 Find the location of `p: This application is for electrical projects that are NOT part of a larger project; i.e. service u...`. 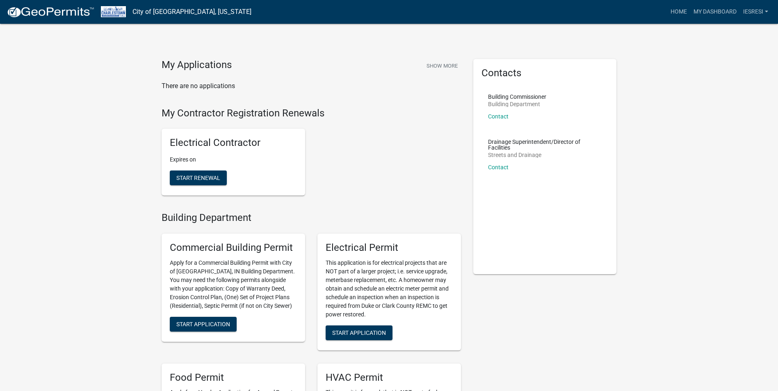

p: This application is for electrical projects that are NOT part of a larger project; i.e. service u... is located at coordinates (389, 289).